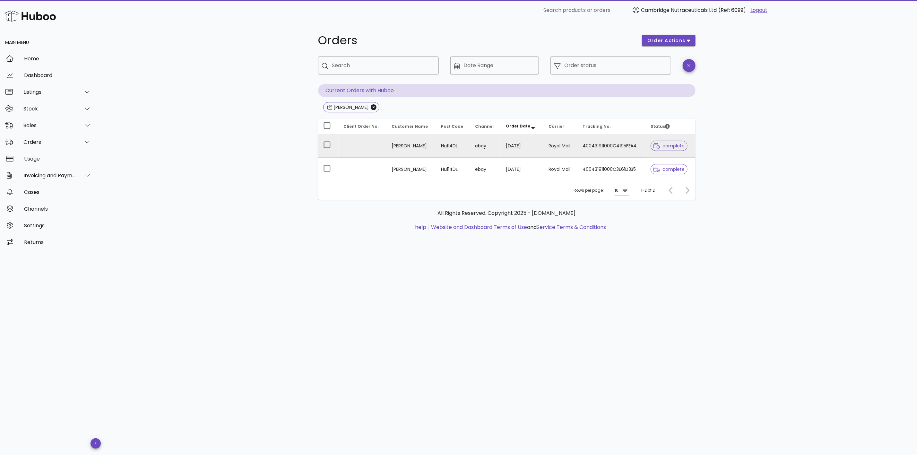 Image resolution: width=917 pixels, height=455 pixels. Describe the element at coordinates (660, 126) in the screenshot. I see `span: Status` at that location.